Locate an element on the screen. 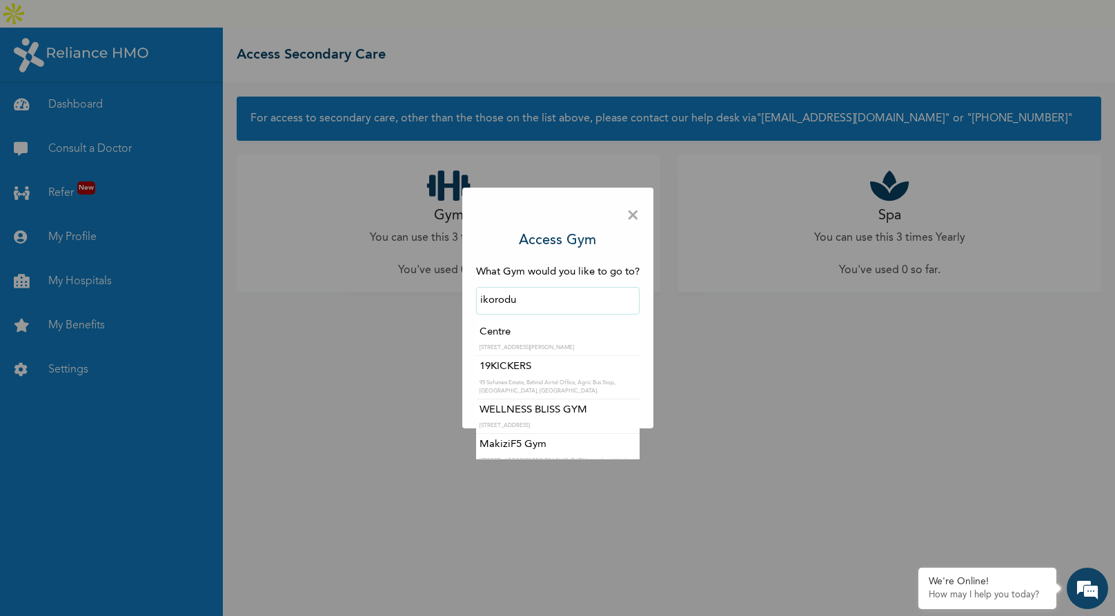 This screenshot has width=1115, height=616. textarea: Type your message and hit 'Enter' is located at coordinates (135, 444).